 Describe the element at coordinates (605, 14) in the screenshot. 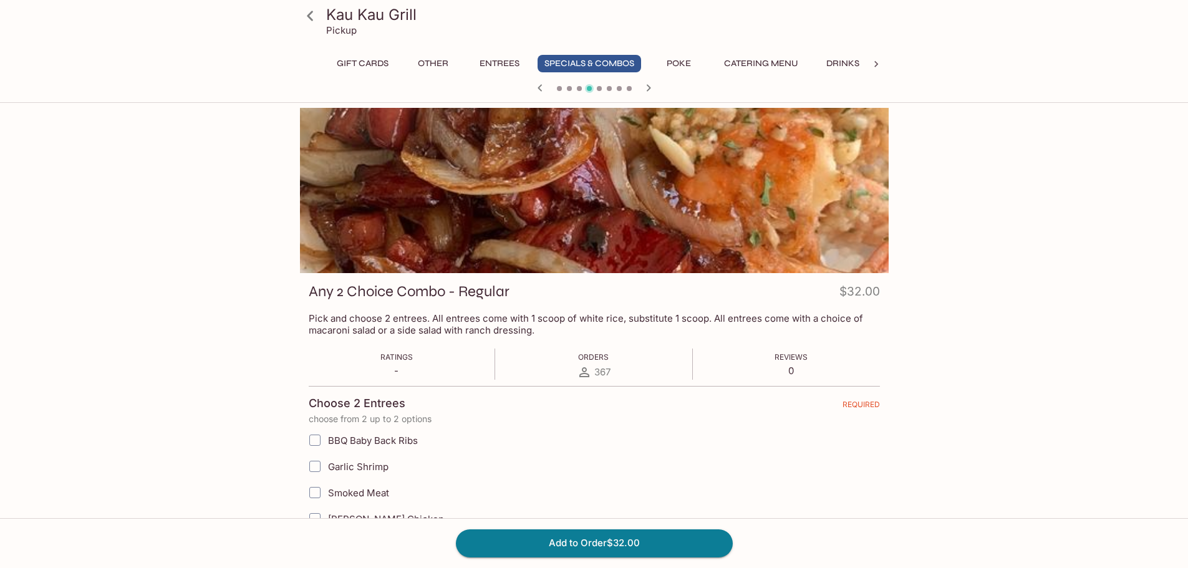

I see `h3: Kau Kau Grill` at that location.